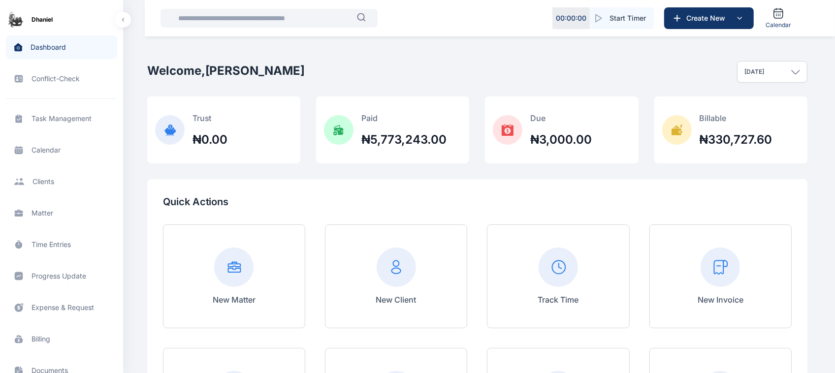  What do you see at coordinates (62, 276) in the screenshot?
I see `a: progress update` at bounding box center [62, 276].